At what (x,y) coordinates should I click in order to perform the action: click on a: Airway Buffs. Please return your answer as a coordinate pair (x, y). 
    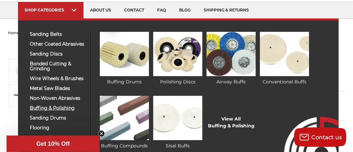
    Looking at the image, I should click on (231, 58).